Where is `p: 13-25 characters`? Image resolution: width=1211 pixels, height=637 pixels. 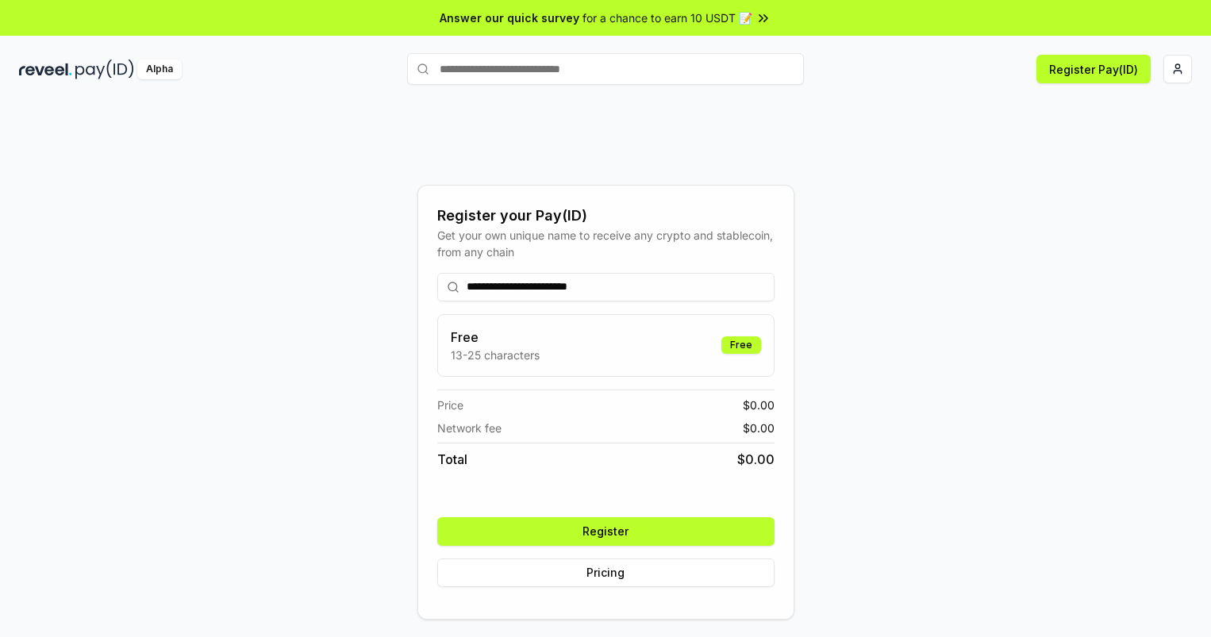 p: 13-25 characters is located at coordinates (495, 355).